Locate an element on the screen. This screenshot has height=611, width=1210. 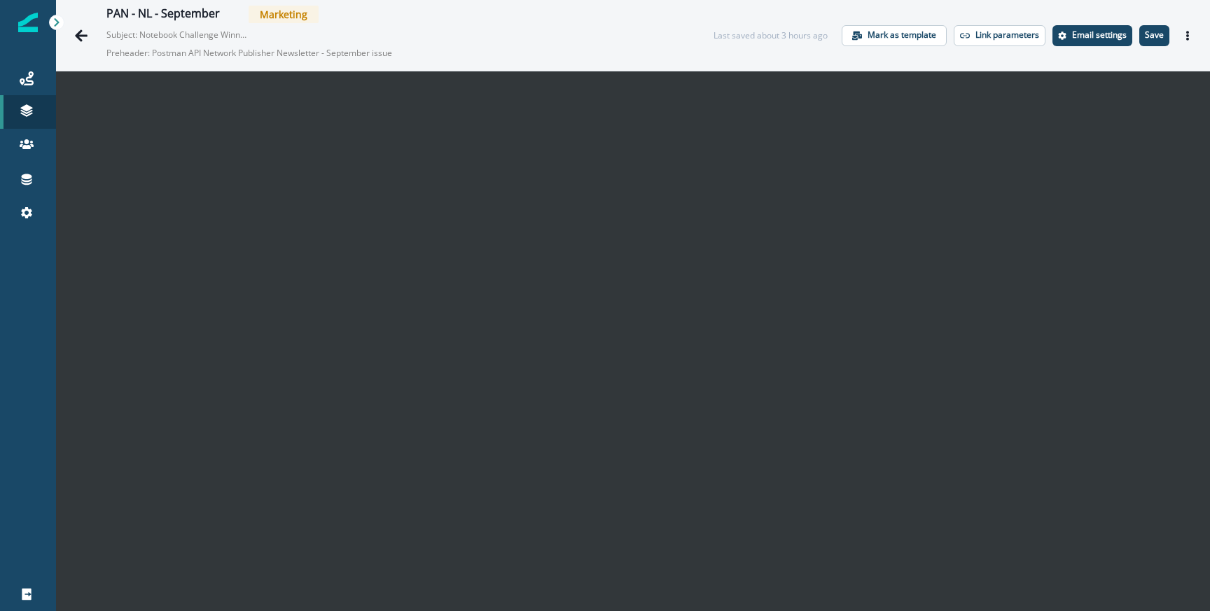
button: Actions is located at coordinates (1188, 36).